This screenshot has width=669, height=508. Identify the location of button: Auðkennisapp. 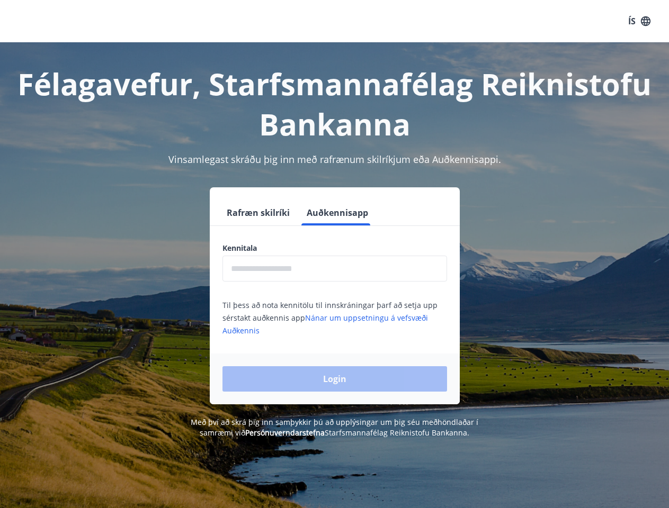
(337, 213).